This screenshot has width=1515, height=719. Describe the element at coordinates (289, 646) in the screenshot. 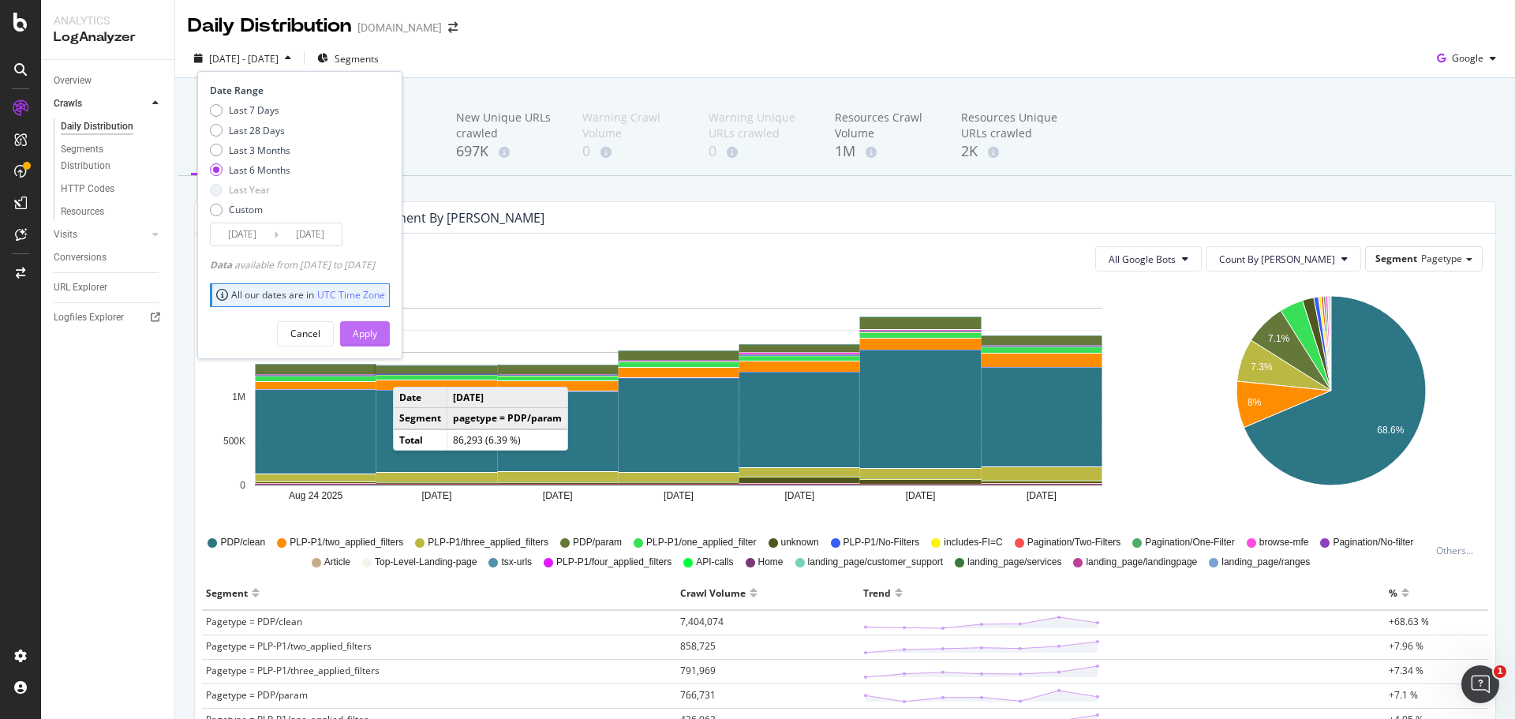

I see `span: Pagetype = PLP-P1/two_applied_filters` at that location.